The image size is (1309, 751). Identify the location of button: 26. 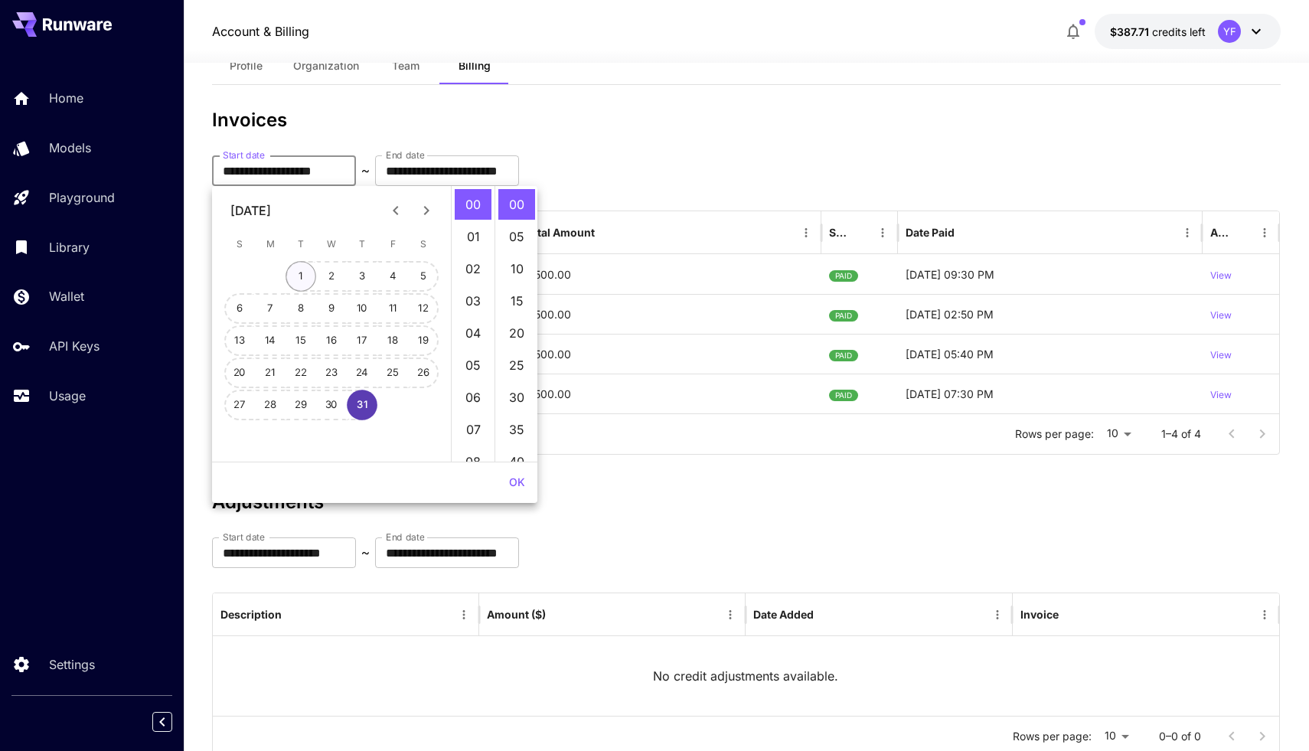
(423, 373).